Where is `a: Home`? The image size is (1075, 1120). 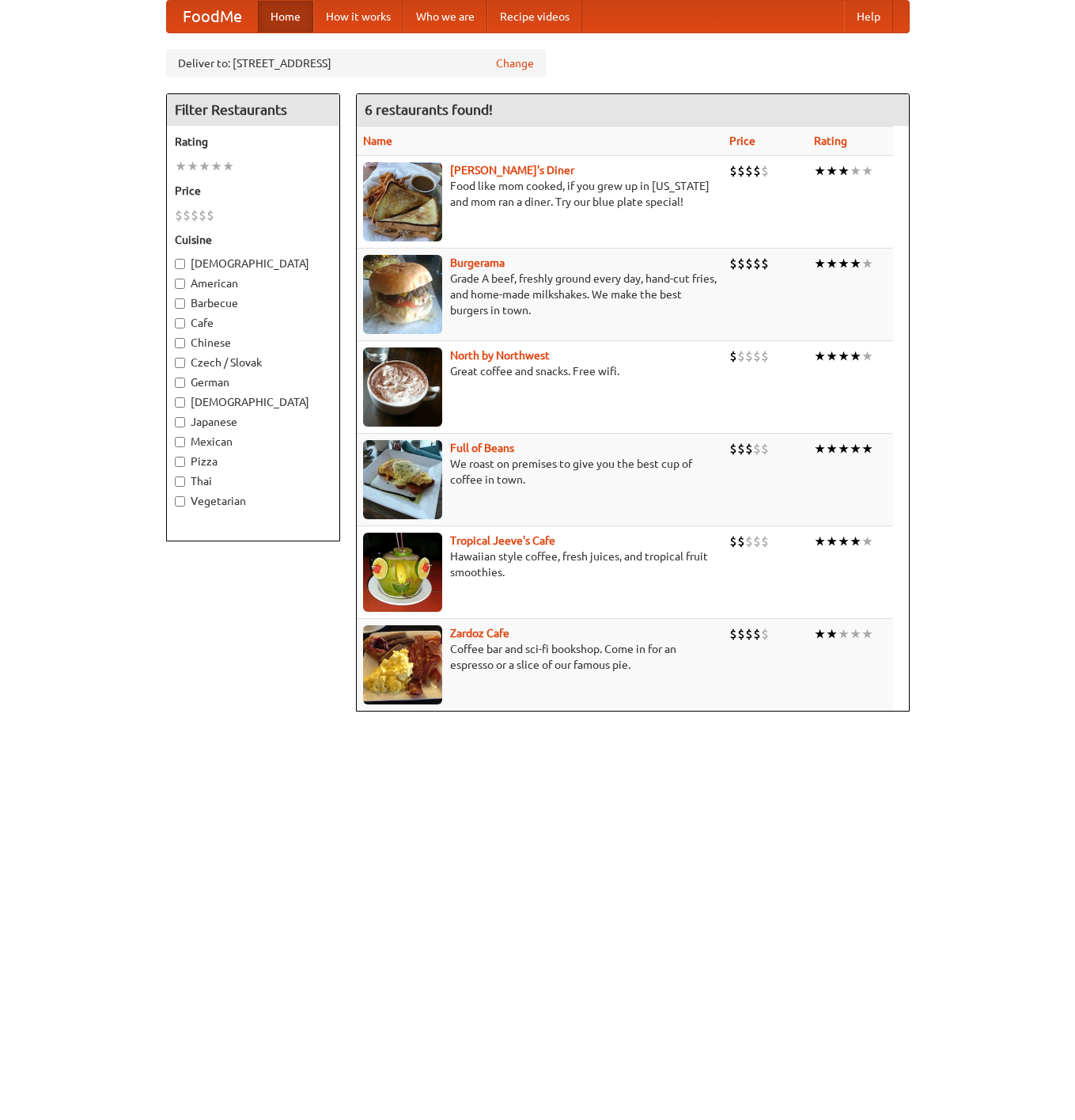
a: Home is located at coordinates (286, 16).